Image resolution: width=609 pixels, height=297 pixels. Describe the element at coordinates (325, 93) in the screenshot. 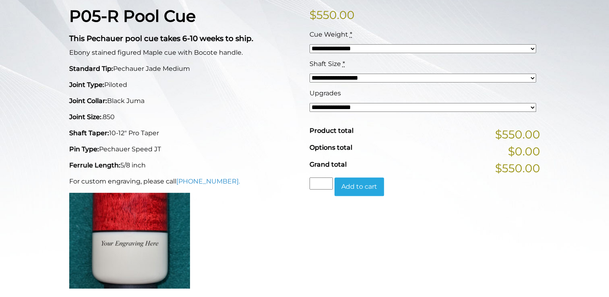

I see `span: Upgrades` at that location.